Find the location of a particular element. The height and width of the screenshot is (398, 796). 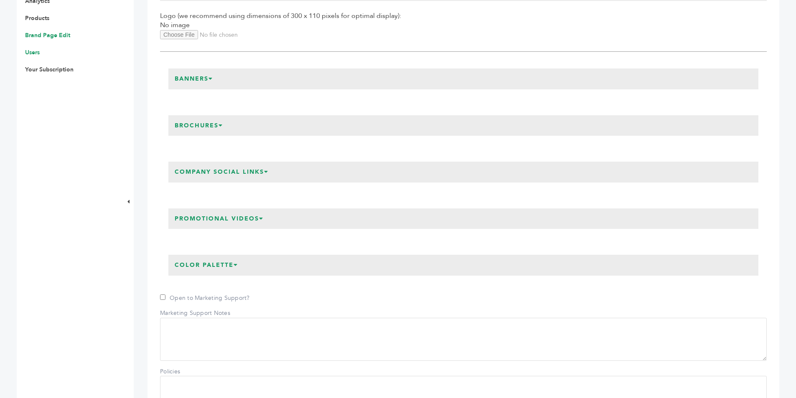

input: Open to Marketing Support? is located at coordinates (162, 297).